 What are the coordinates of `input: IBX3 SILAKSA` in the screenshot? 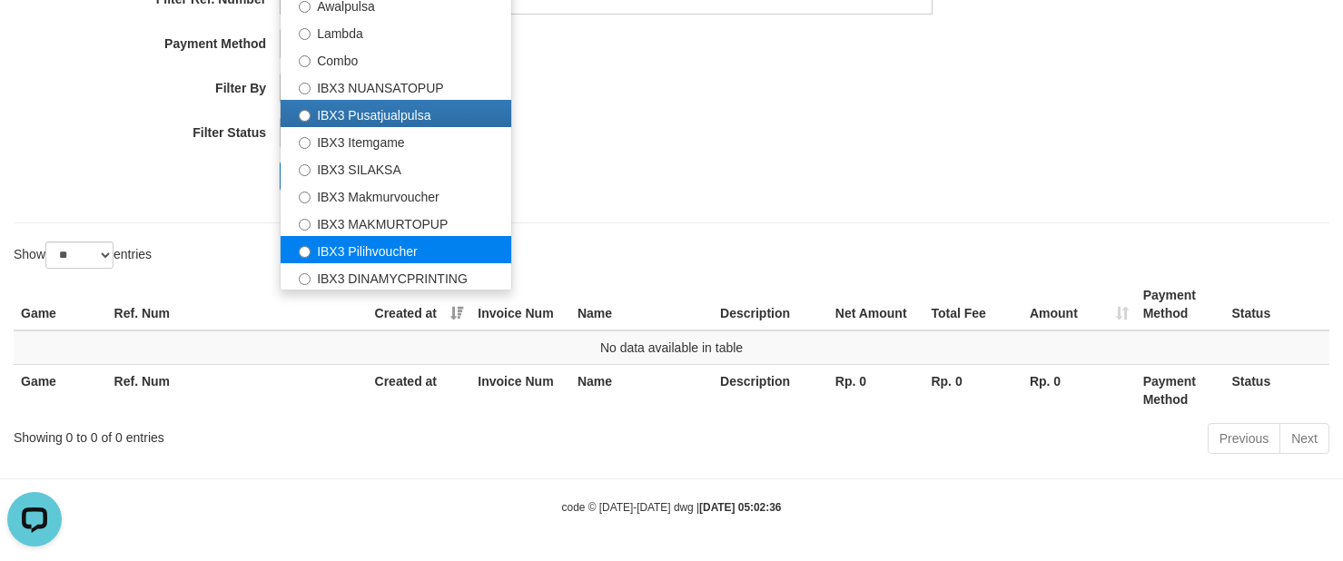 It's located at (304, 170).